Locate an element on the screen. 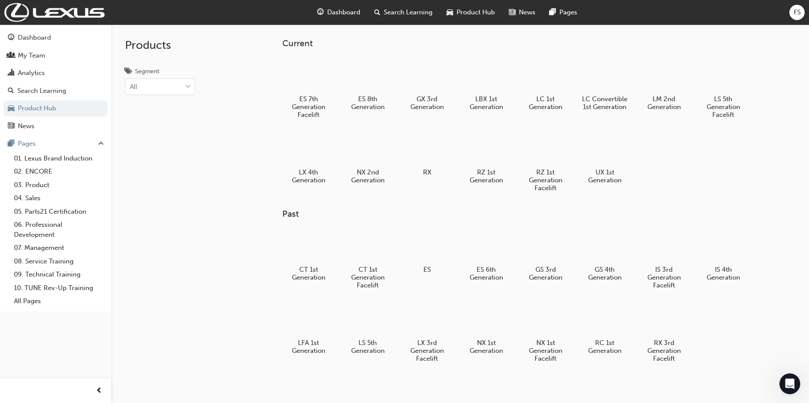 The width and height of the screenshot is (809, 403). a: Product Hub is located at coordinates (55, 108).